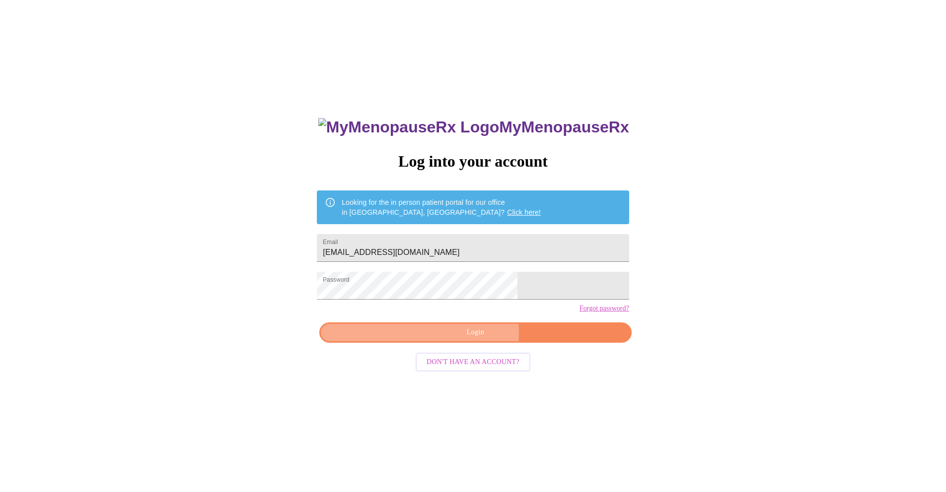  I want to click on a: Don't have an account?, so click(473, 361).